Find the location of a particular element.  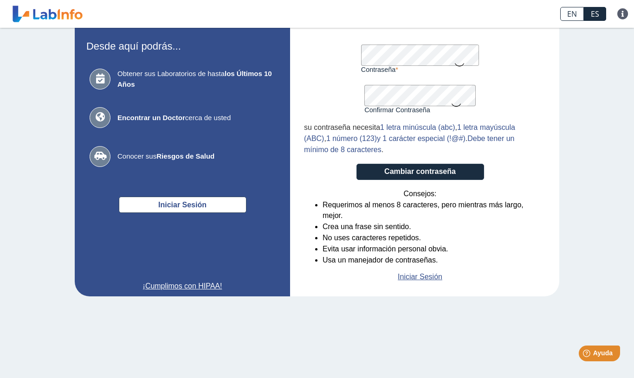

a: Iniciar Sesión is located at coordinates (420, 277).